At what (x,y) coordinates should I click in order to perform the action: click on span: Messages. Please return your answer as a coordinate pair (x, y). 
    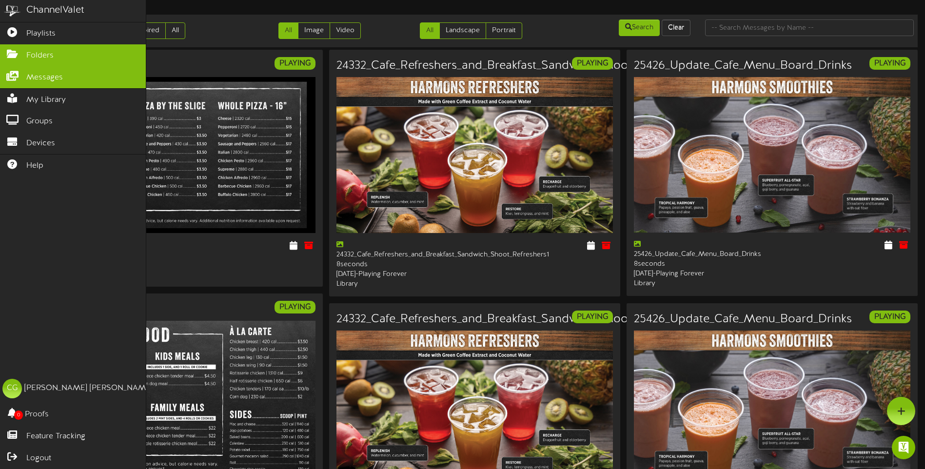
    Looking at the image, I should click on (44, 78).